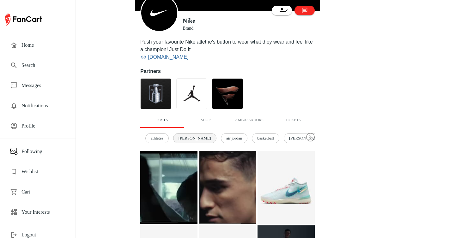 The image size is (455, 238). Describe the element at coordinates (234, 138) in the screenshot. I see `div: air jordan` at that location.